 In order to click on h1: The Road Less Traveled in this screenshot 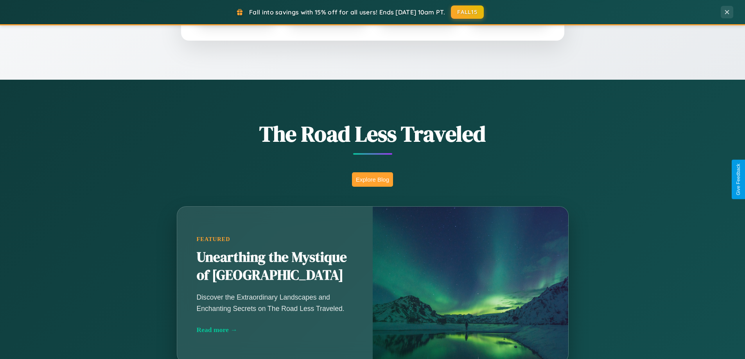, I will do `click(373, 134)`.